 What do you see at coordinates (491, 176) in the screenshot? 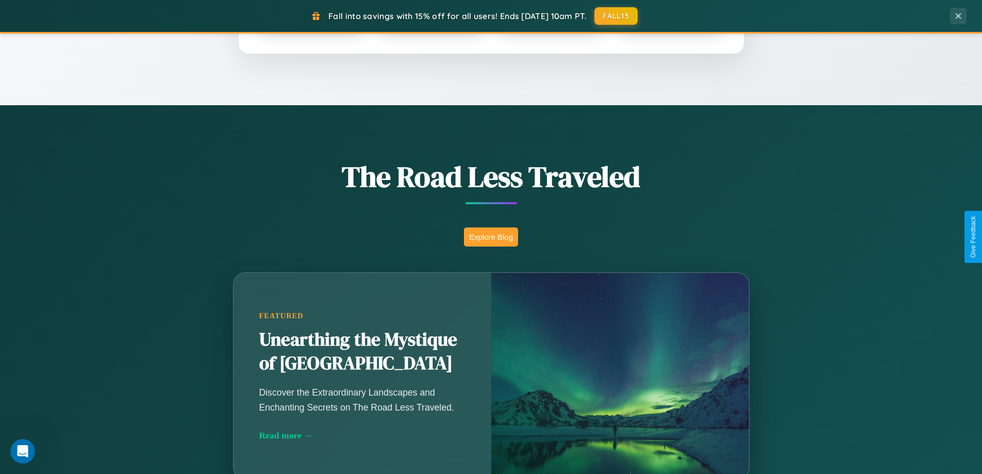
I see `h1: The Road Less Traveled` at bounding box center [491, 176].